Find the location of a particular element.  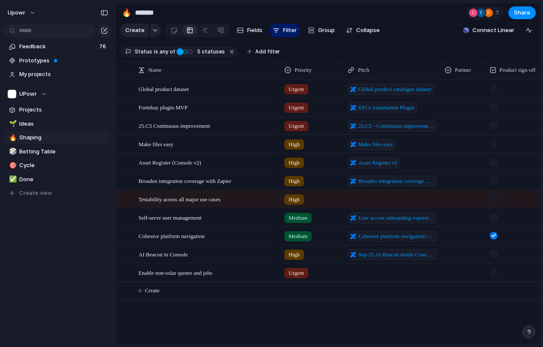

span: Asset Register v2 is located at coordinates (378, 163).